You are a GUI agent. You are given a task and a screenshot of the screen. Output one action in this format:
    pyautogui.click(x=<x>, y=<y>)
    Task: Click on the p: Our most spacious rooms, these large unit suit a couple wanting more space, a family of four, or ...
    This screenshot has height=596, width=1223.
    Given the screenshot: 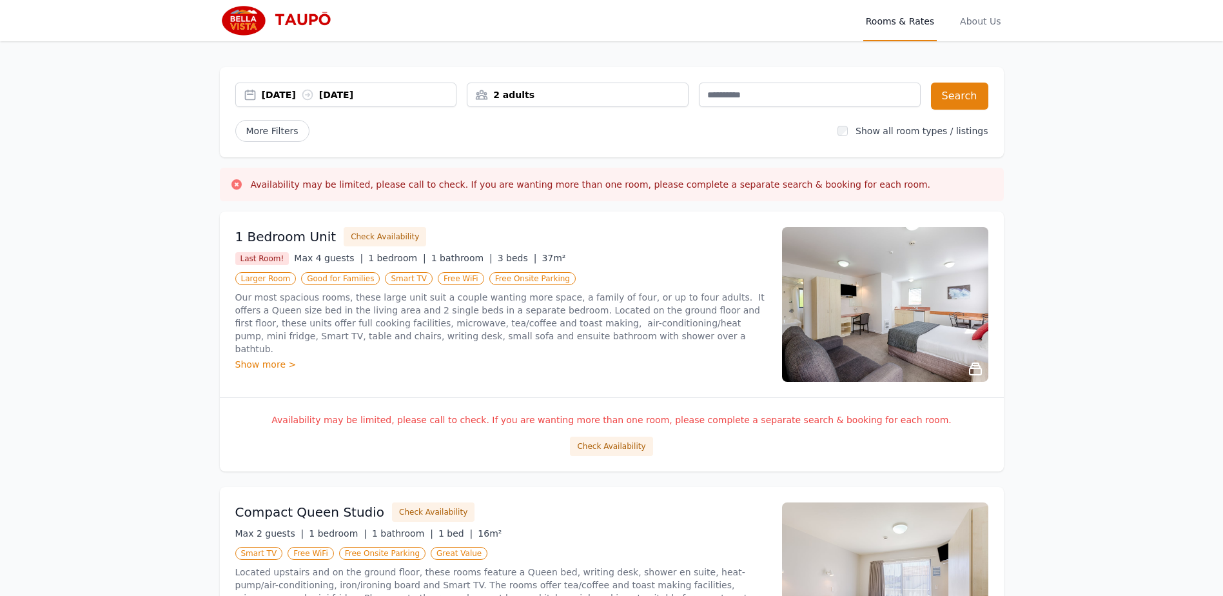 What is the action you would take?
    pyautogui.click(x=501, y=323)
    